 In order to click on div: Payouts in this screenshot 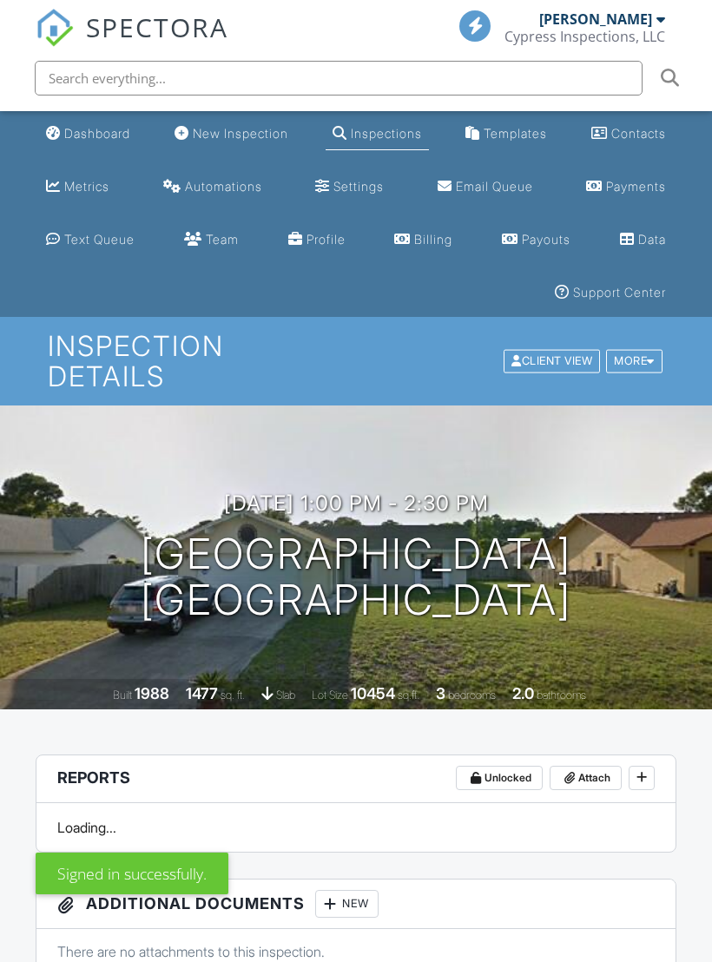, I will do `click(546, 239)`.